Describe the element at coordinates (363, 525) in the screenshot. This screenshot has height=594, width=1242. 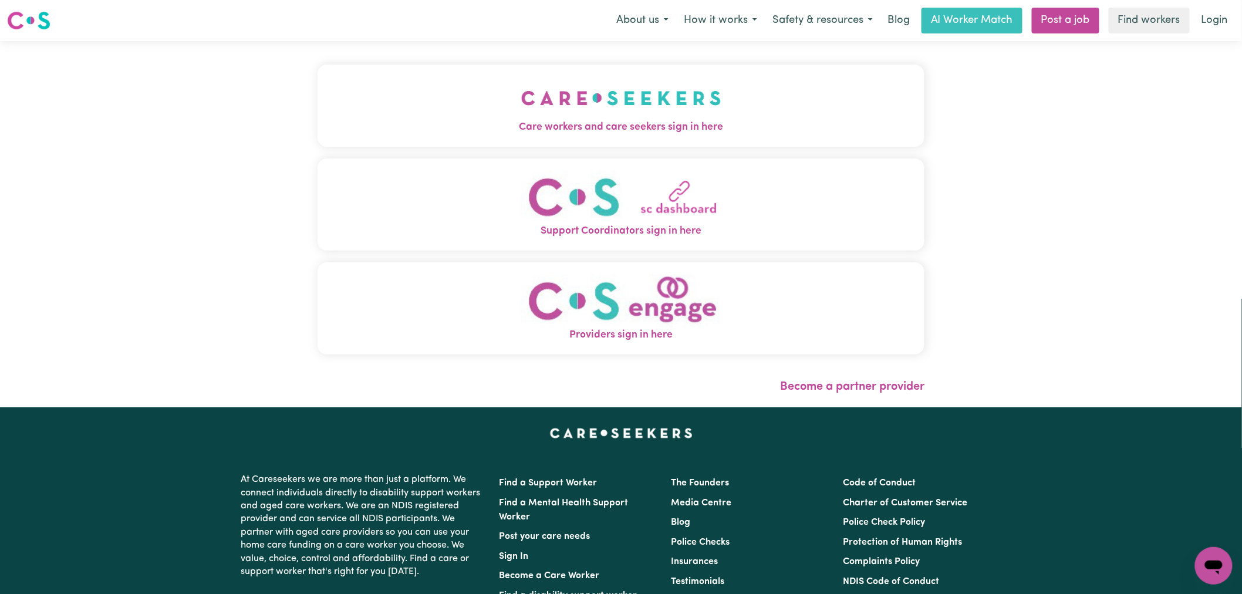
I see `p: At Careseekers we are more than just a platform. We connect individuals directly to disability su...` at that location.